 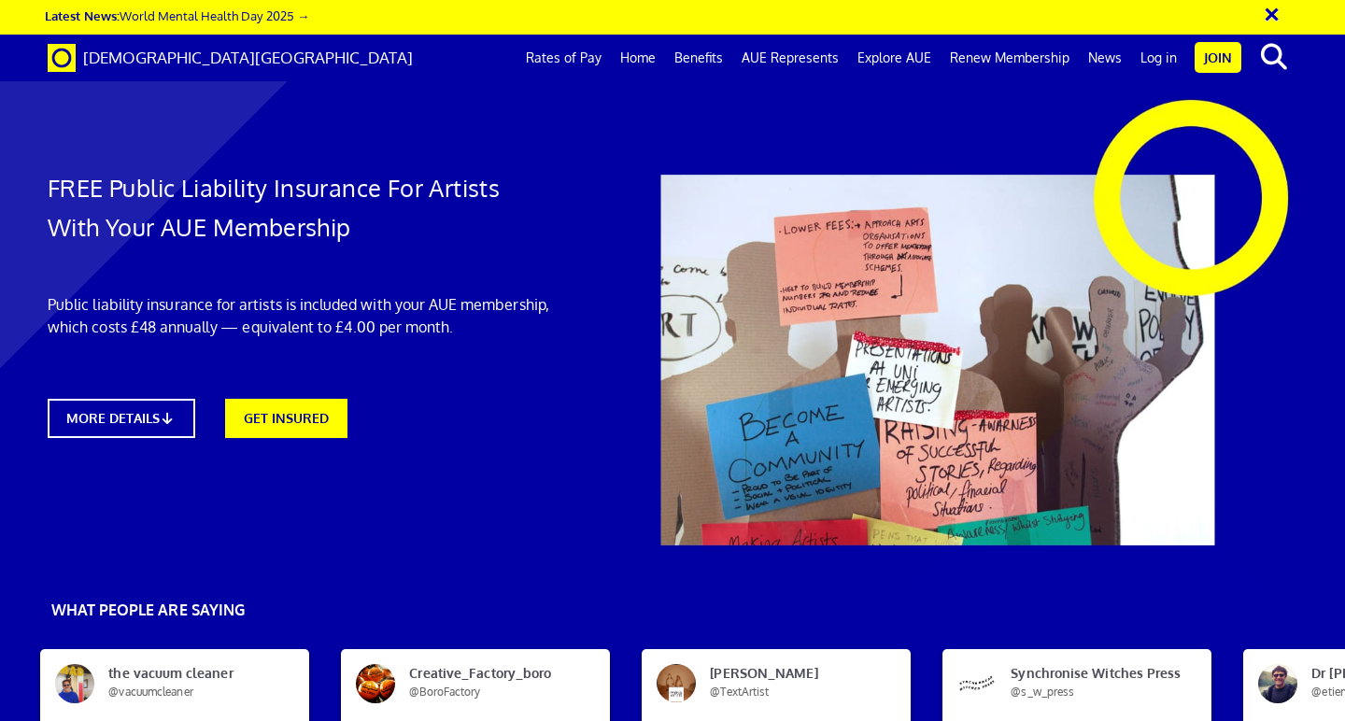 What do you see at coordinates (1273, 57) in the screenshot?
I see `button: search` at bounding box center [1273, 57].